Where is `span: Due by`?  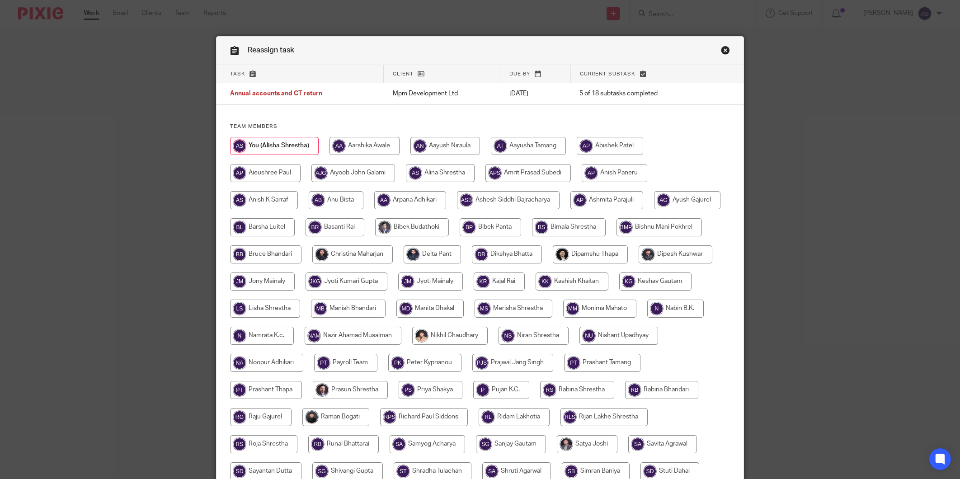 span: Due by is located at coordinates (520, 74).